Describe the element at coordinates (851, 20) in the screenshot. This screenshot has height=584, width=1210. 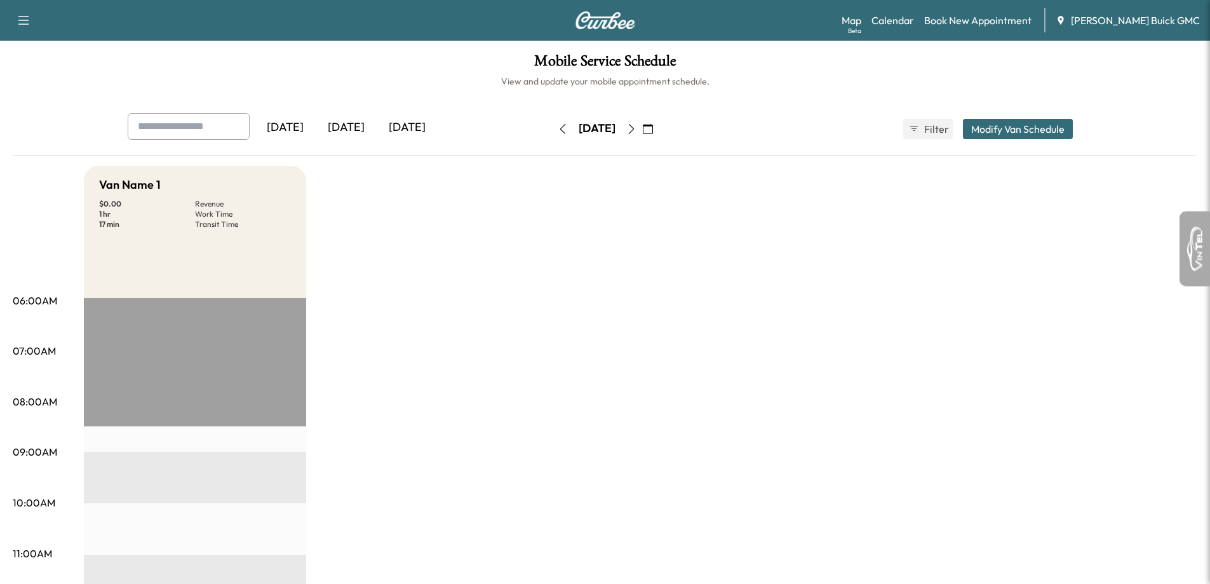
I see `a: MapBeta` at that location.